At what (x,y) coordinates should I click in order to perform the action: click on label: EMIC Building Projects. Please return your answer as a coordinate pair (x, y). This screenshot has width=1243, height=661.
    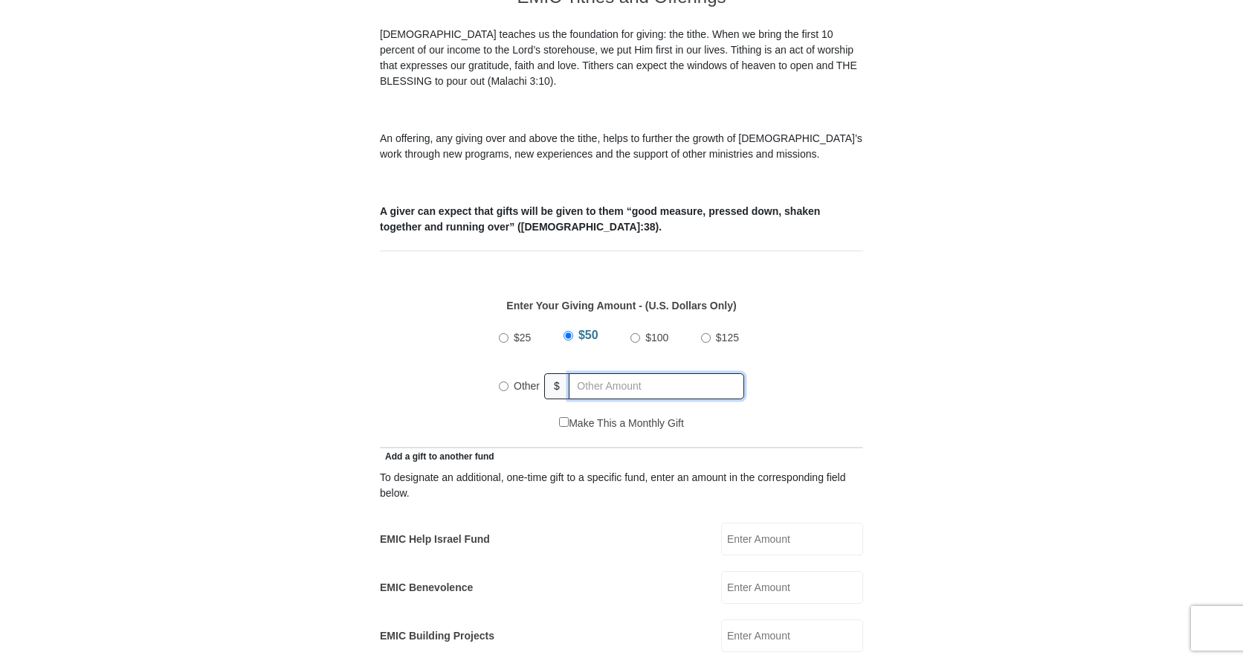
    Looking at the image, I should click on (437, 636).